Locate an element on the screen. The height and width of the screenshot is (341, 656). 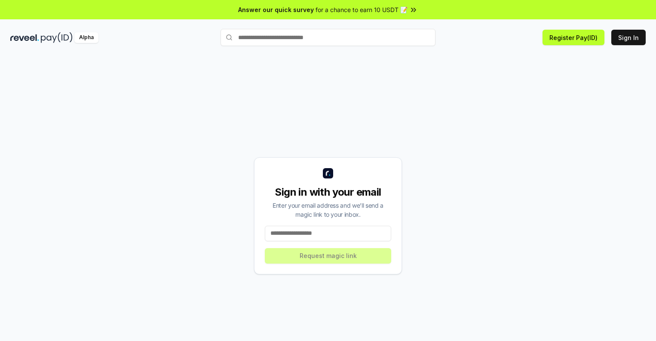
button: Register Pay(ID) is located at coordinates (573, 37).